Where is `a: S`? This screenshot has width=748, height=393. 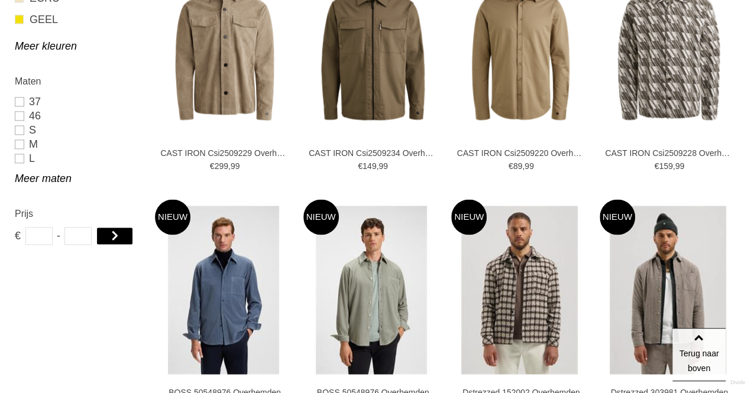 a: S is located at coordinates (77, 130).